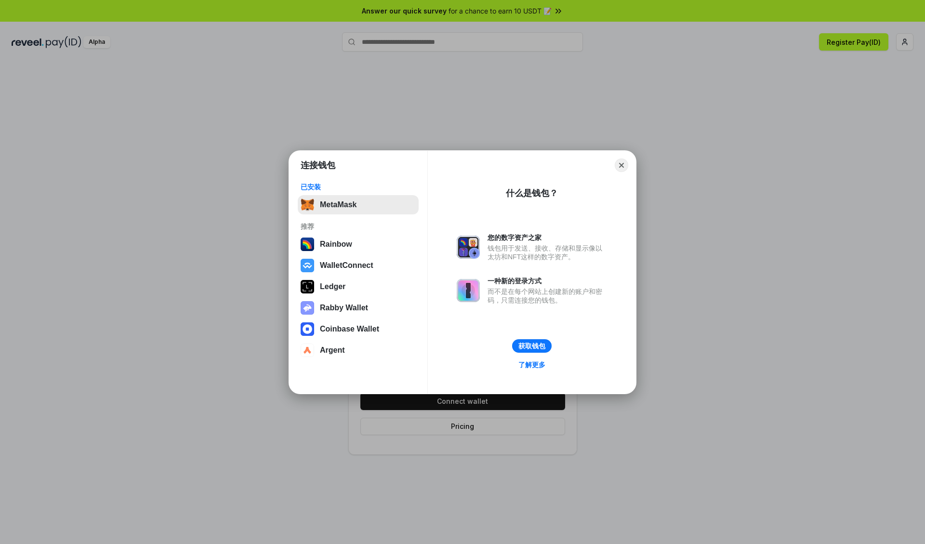  Describe the element at coordinates (333, 350) in the screenshot. I see `div: Argent` at that location.